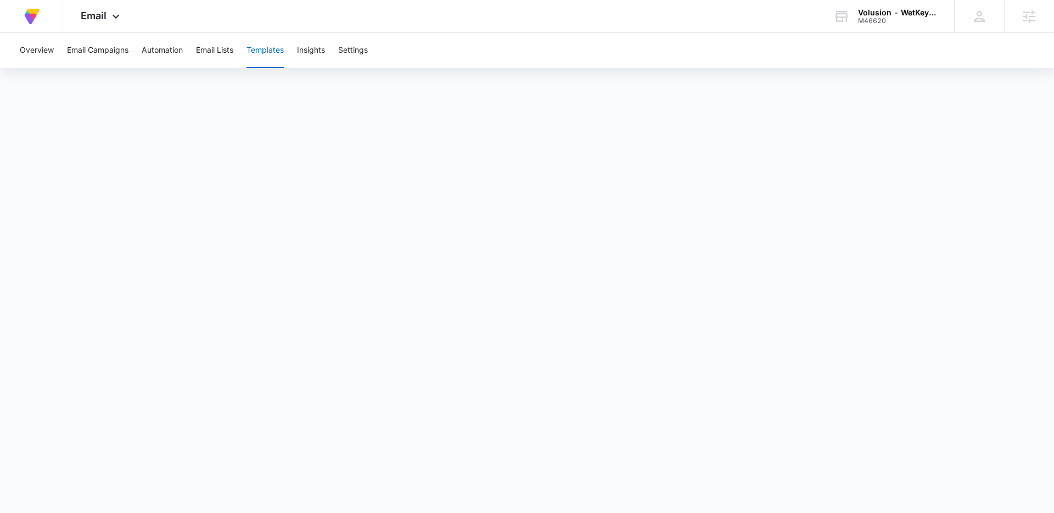  Describe the element at coordinates (215, 50) in the screenshot. I see `button: Email Lists` at that location.